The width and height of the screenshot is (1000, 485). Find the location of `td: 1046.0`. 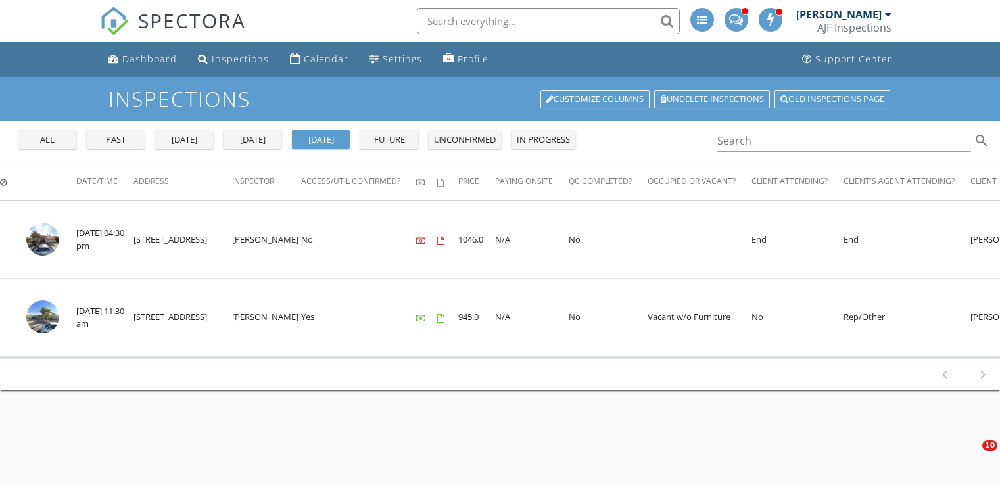

td: 1046.0 is located at coordinates (477, 239).